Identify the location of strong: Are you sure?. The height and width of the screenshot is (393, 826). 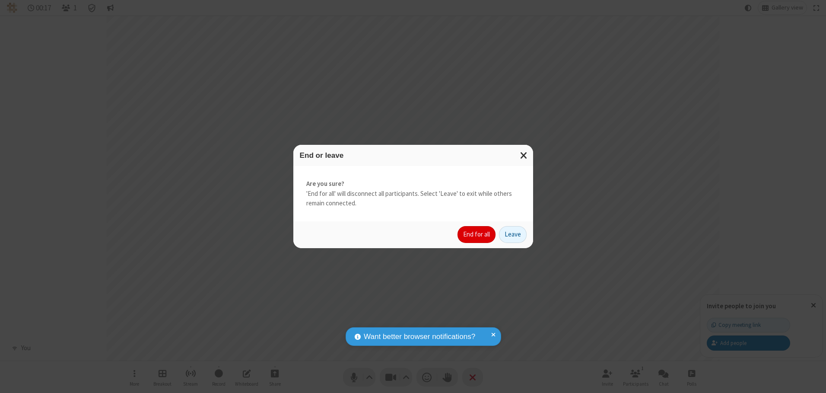
(413, 184).